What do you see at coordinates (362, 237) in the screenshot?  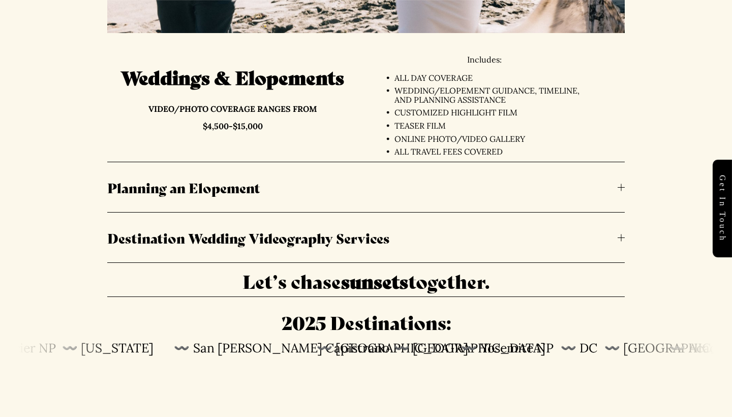 I see `span: Destination Wedding Videography Services` at bounding box center [362, 237].